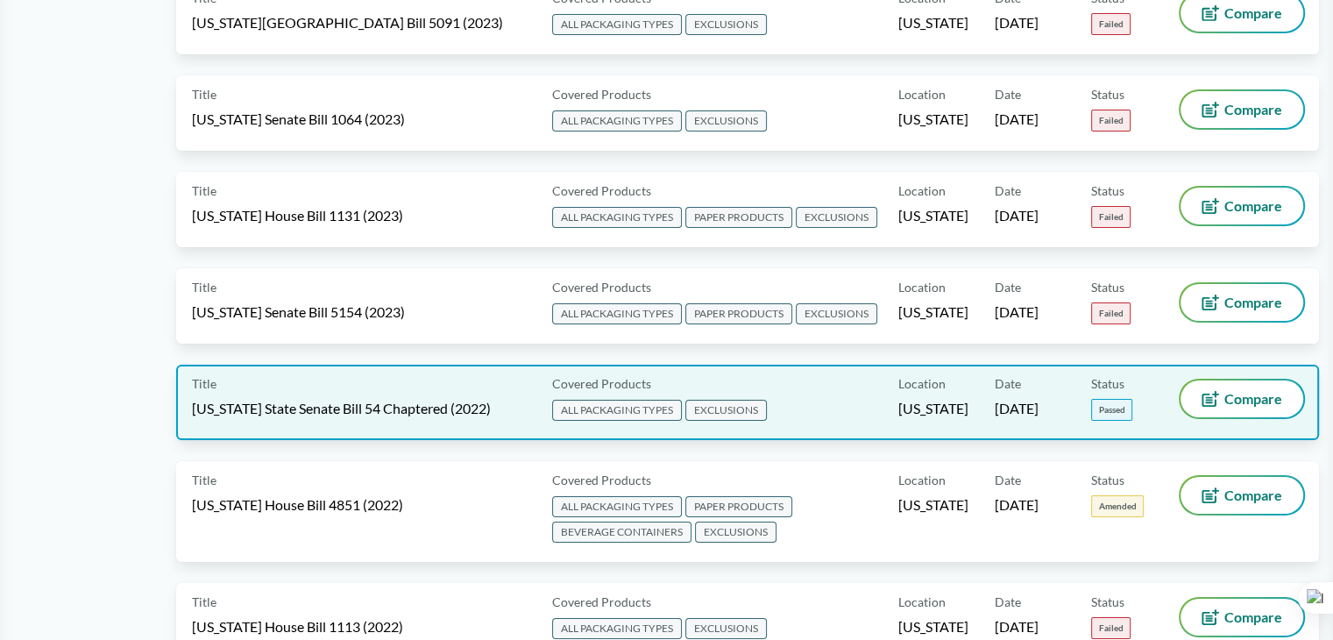  Describe the element at coordinates (621, 532) in the screenshot. I see `span: BEVERAGE CONTAINERS` at that location.